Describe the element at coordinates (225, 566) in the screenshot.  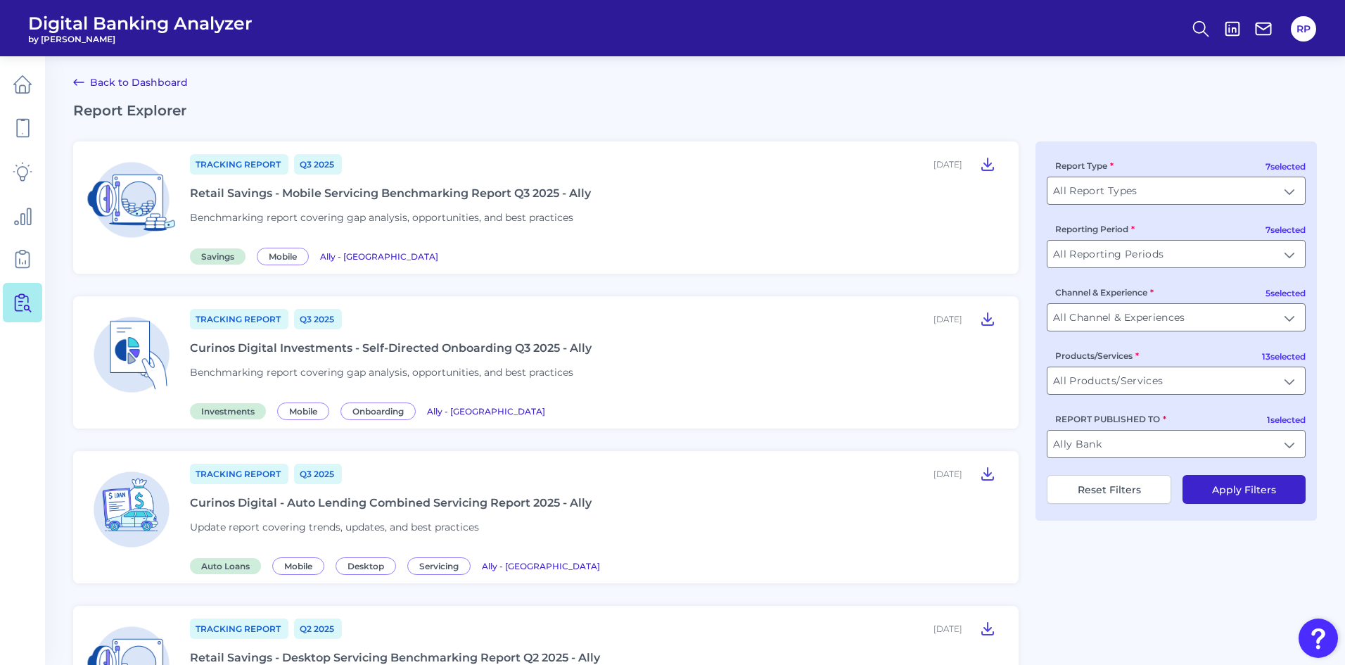
I see `span: Auto Loans` at that location.